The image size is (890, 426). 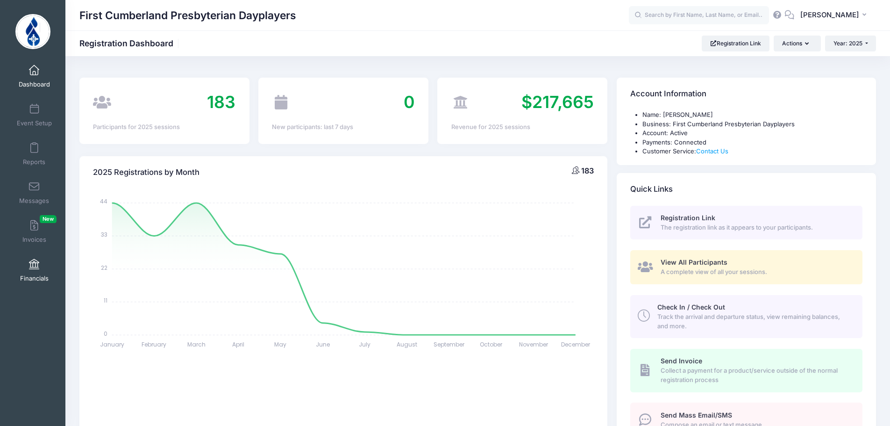 I want to click on button: Actions, so click(x=797, y=43).